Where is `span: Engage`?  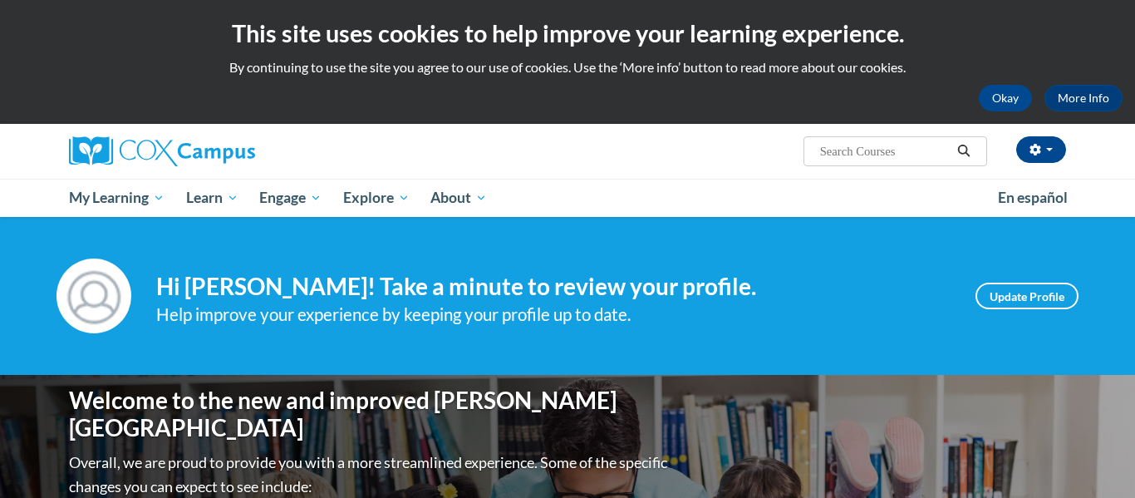
span: Engage is located at coordinates (290, 198).